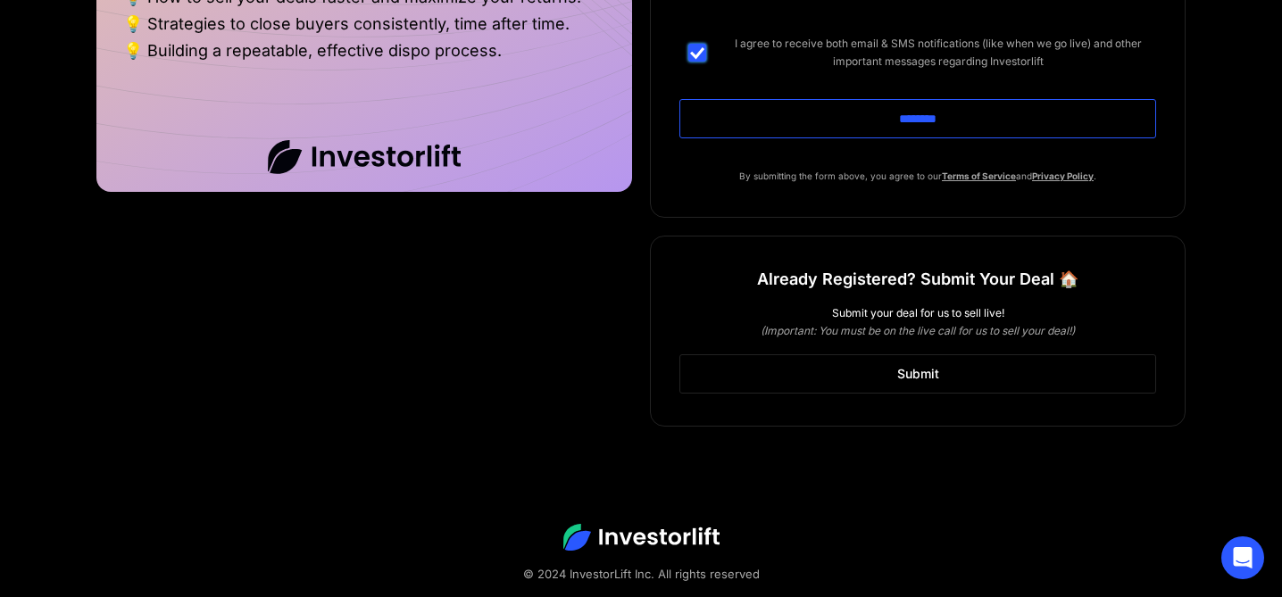  Describe the element at coordinates (978, 176) in the screenshot. I see `strong: Terms of Service` at that location.